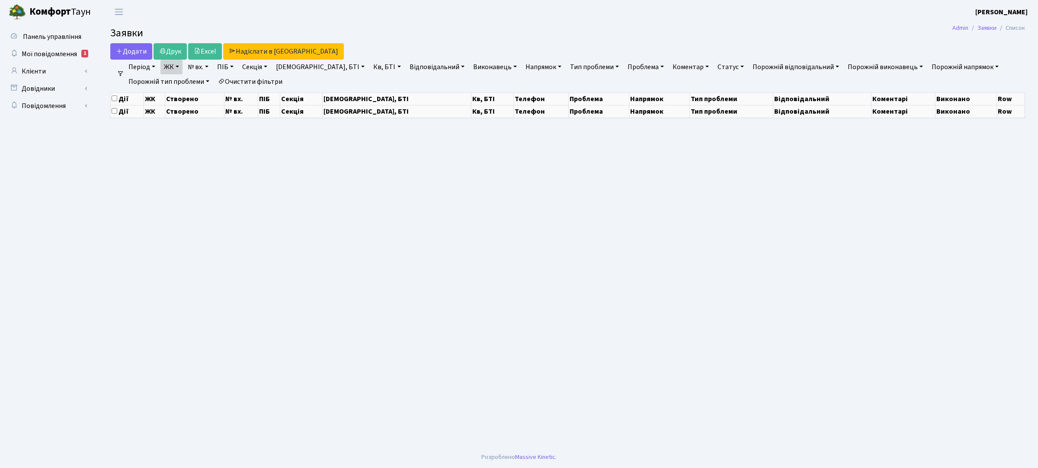 This screenshot has width=1038, height=468. Describe the element at coordinates (519, 458) in the screenshot. I see `div: Розроблено .` at that location.